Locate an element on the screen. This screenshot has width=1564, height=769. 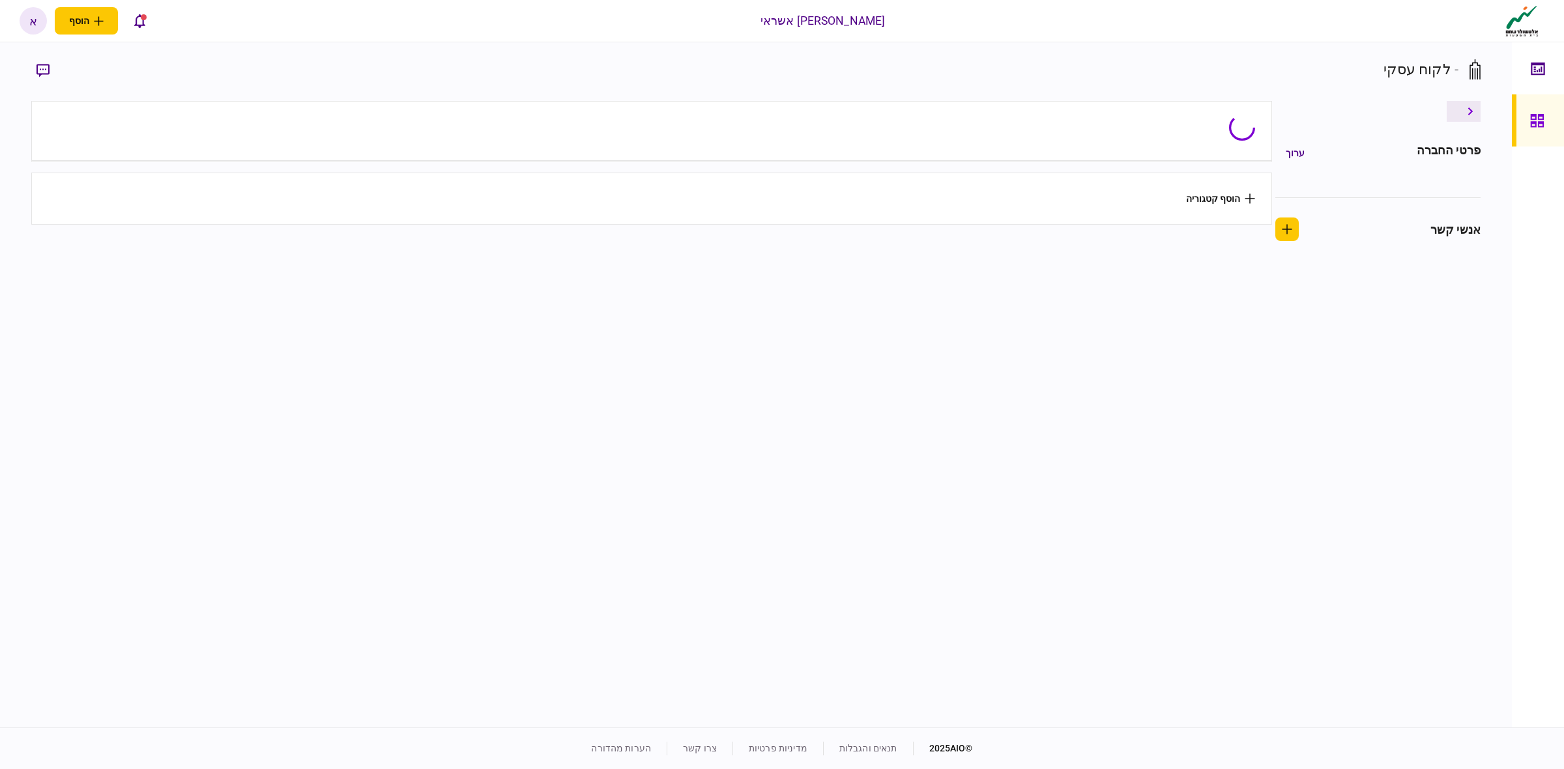
button: א is located at coordinates (33, 21).